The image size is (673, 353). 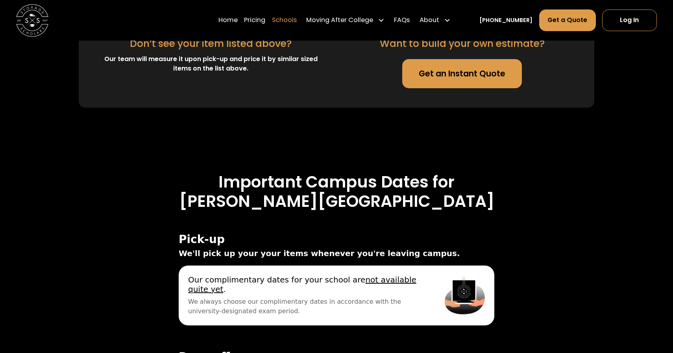 What do you see at coordinates (302, 284) in the screenshot?
I see `u: not available quite yet` at bounding box center [302, 284].